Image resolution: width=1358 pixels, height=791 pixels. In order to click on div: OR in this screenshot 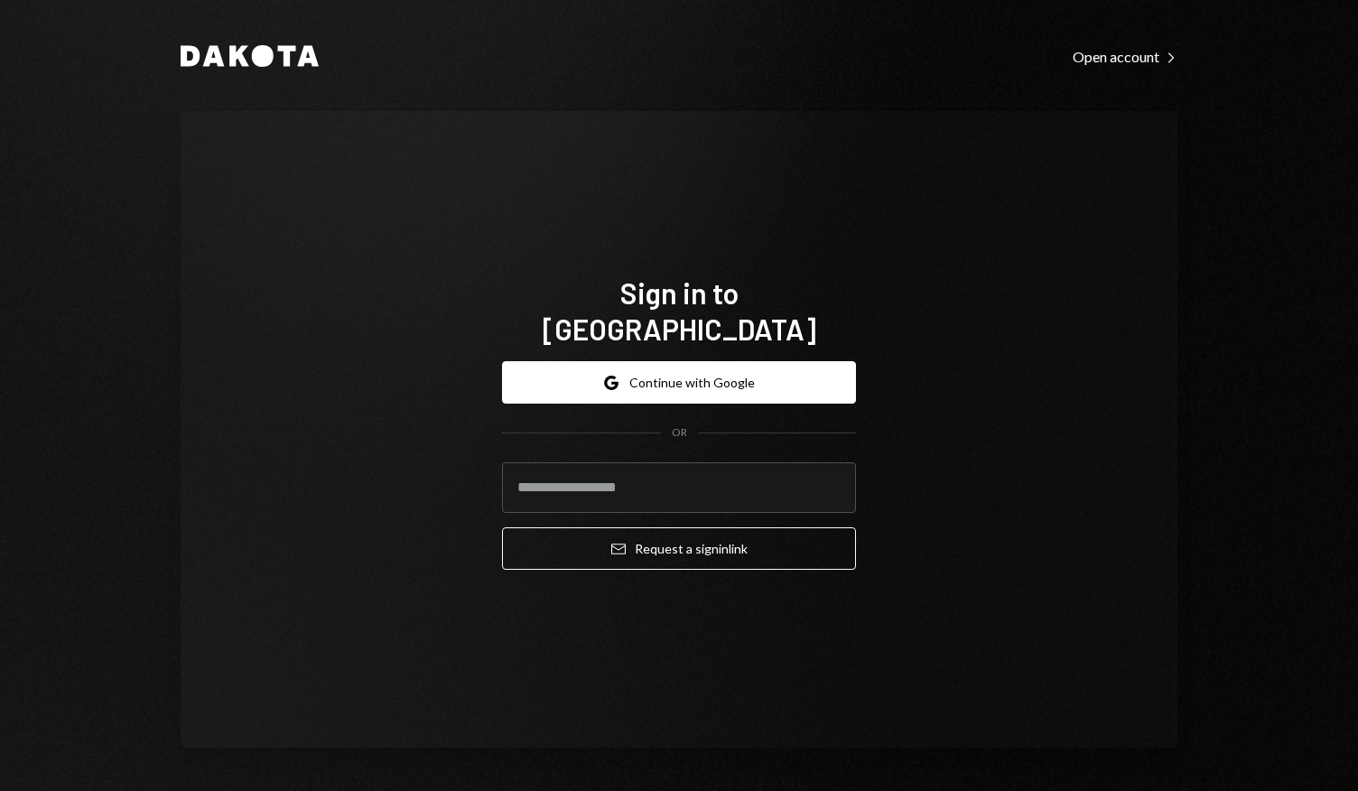, I will do `click(679, 433)`.